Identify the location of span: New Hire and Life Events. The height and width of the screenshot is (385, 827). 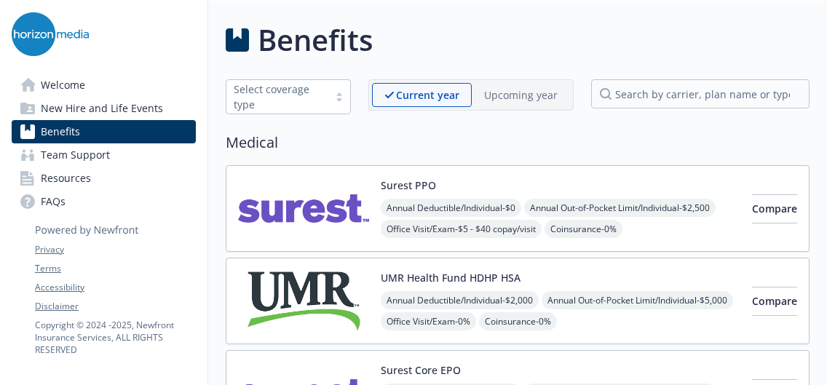
(102, 108).